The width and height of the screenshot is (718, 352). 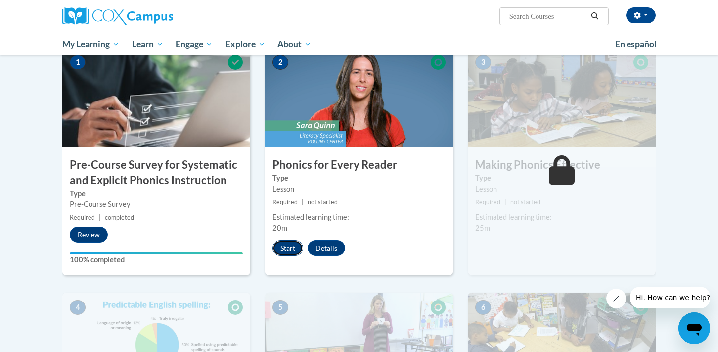 What do you see at coordinates (156, 16) in the screenshot?
I see `a: Cox Campus` at bounding box center [156, 16].